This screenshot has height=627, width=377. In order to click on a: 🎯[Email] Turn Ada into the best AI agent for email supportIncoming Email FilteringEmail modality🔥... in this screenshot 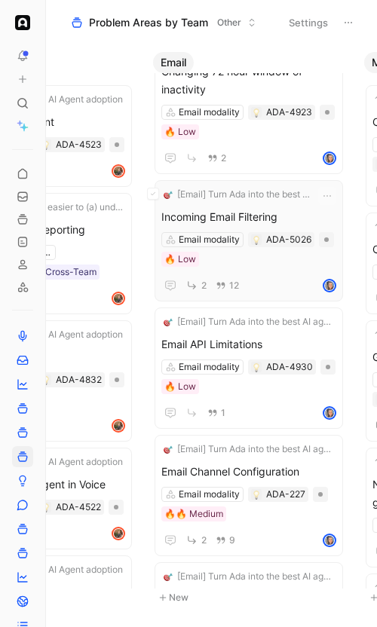, I will do `click(249, 241)`.